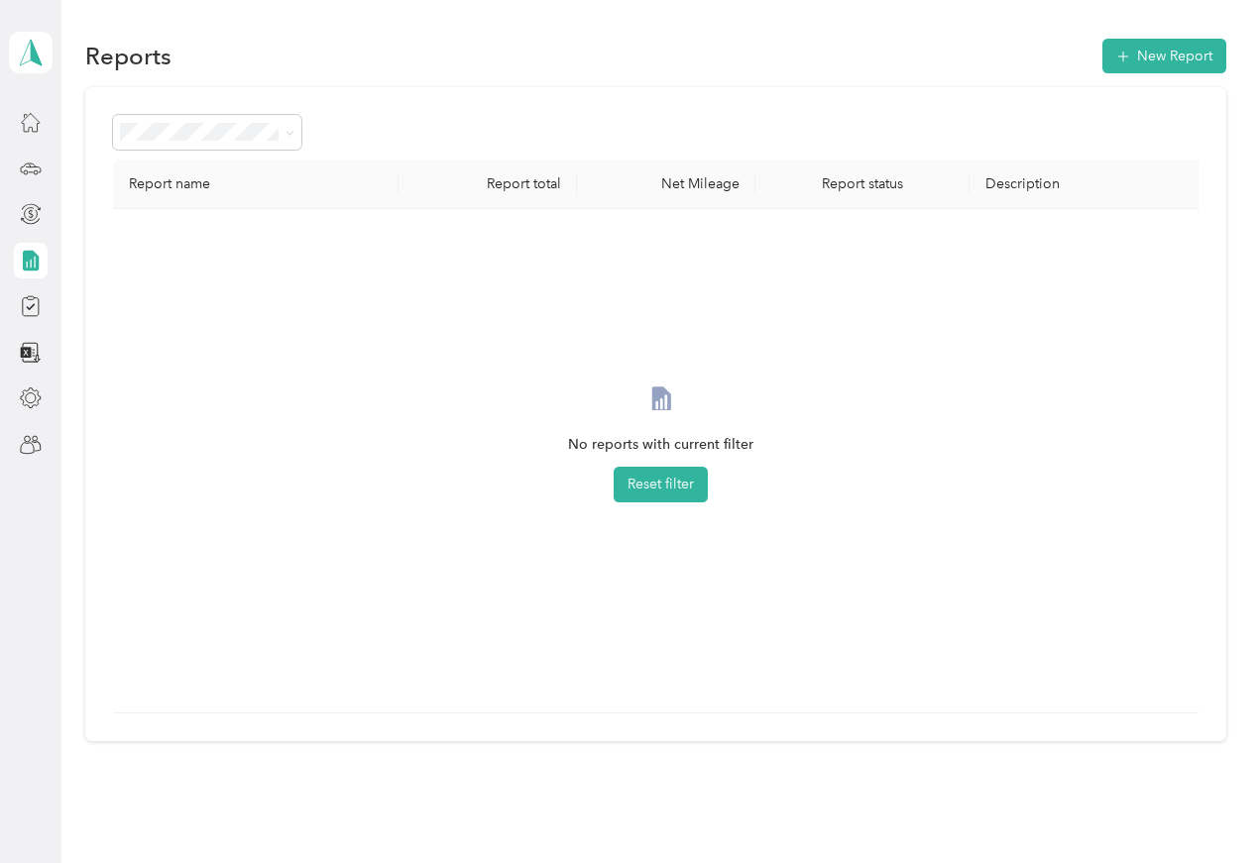  Describe the element at coordinates (660, 485) in the screenshot. I see `button: Reset filter` at that location.